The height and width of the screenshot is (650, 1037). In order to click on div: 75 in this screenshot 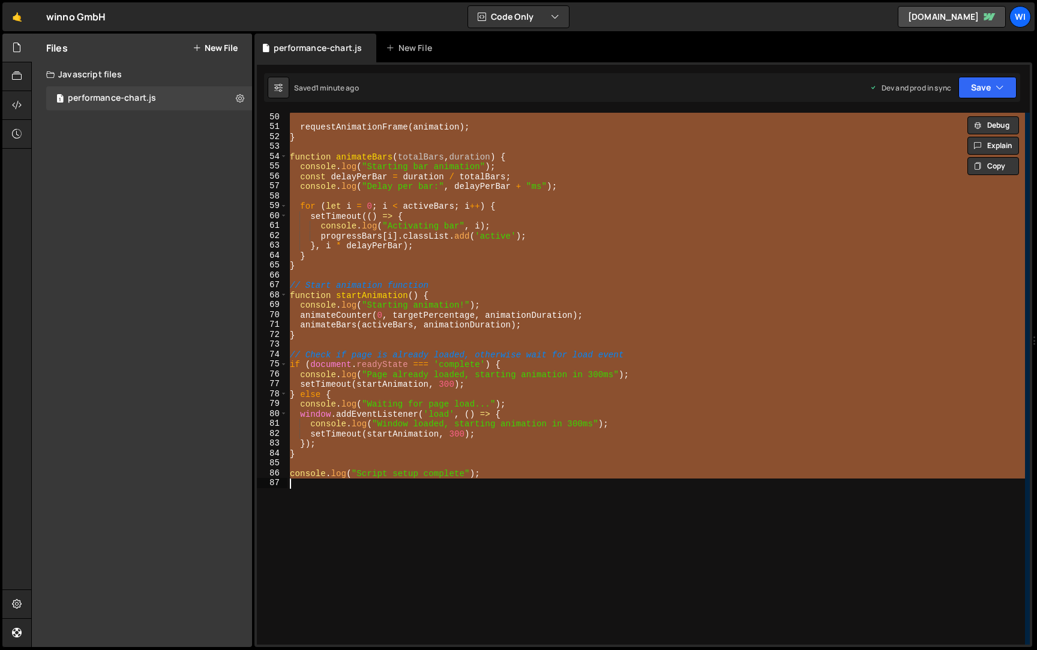, I will do `click(272, 364)`.